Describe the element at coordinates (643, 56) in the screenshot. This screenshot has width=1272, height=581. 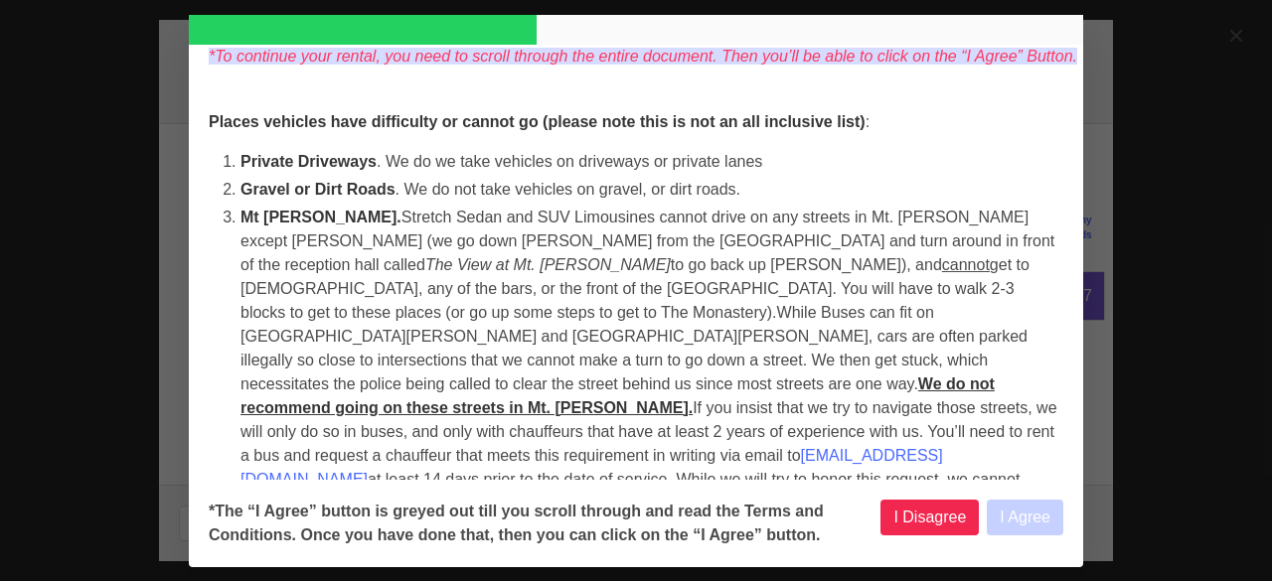
I see `i: *To continue your rental, you need to scroll through the entire document. Then you’ll be able to ...` at that location.